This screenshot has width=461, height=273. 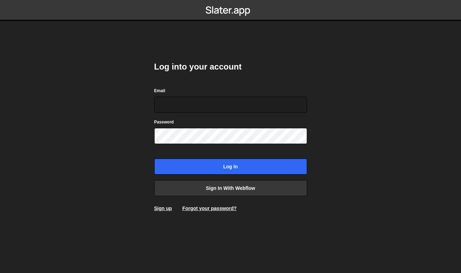 What do you see at coordinates (160, 91) in the screenshot?
I see `label: Email` at bounding box center [160, 91].